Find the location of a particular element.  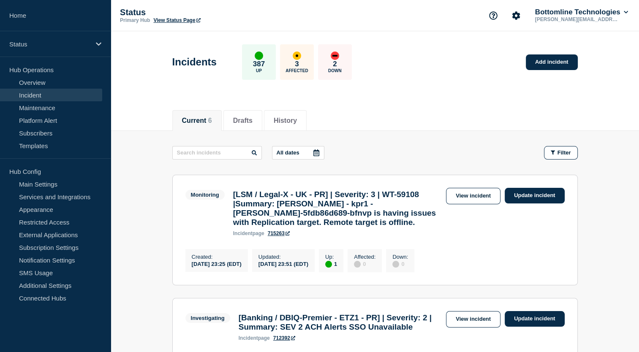

a: 715263 is located at coordinates (279, 234).